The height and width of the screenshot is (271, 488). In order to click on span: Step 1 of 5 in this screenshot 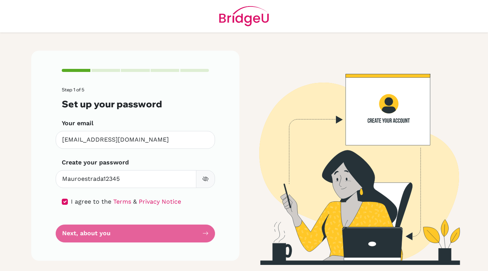, I will do `click(73, 90)`.